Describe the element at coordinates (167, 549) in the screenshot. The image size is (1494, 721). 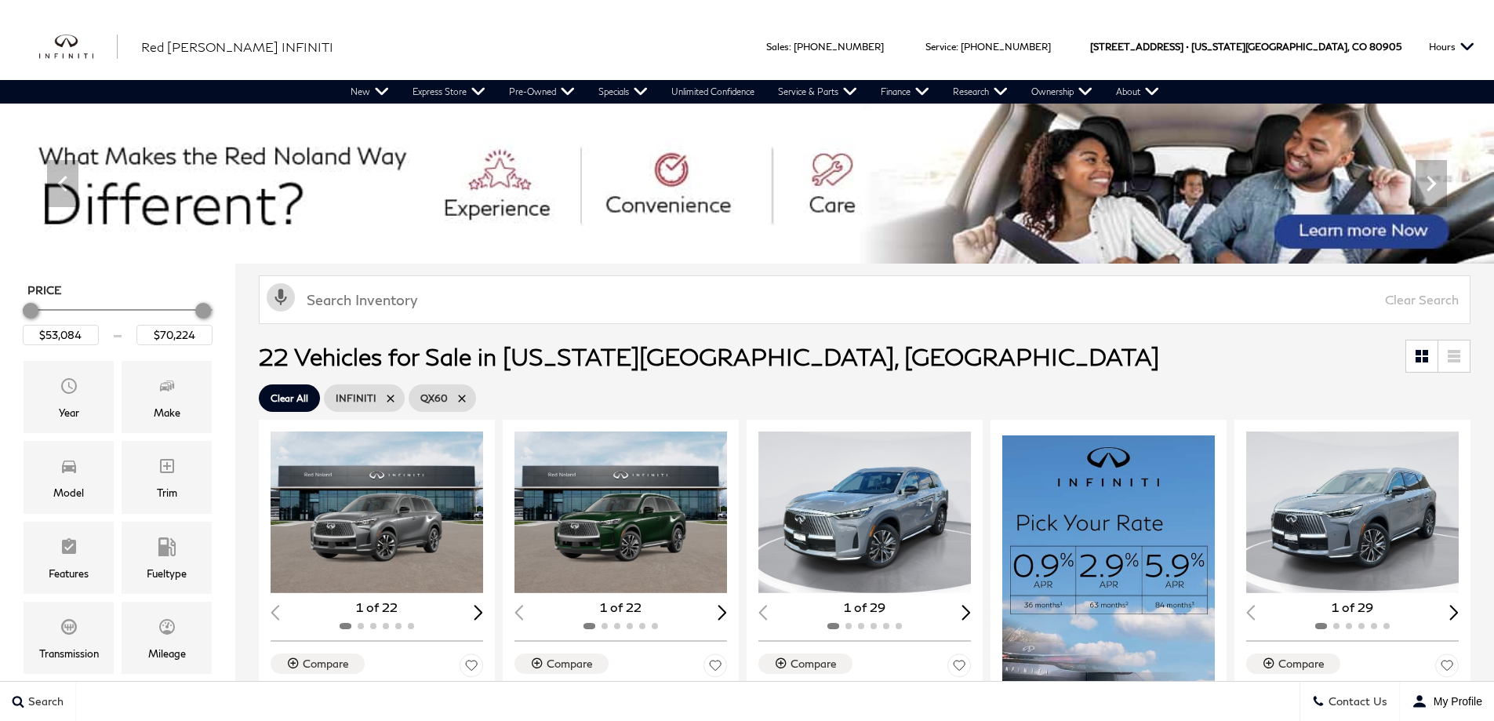
I see `span: Fueltype` at that location.